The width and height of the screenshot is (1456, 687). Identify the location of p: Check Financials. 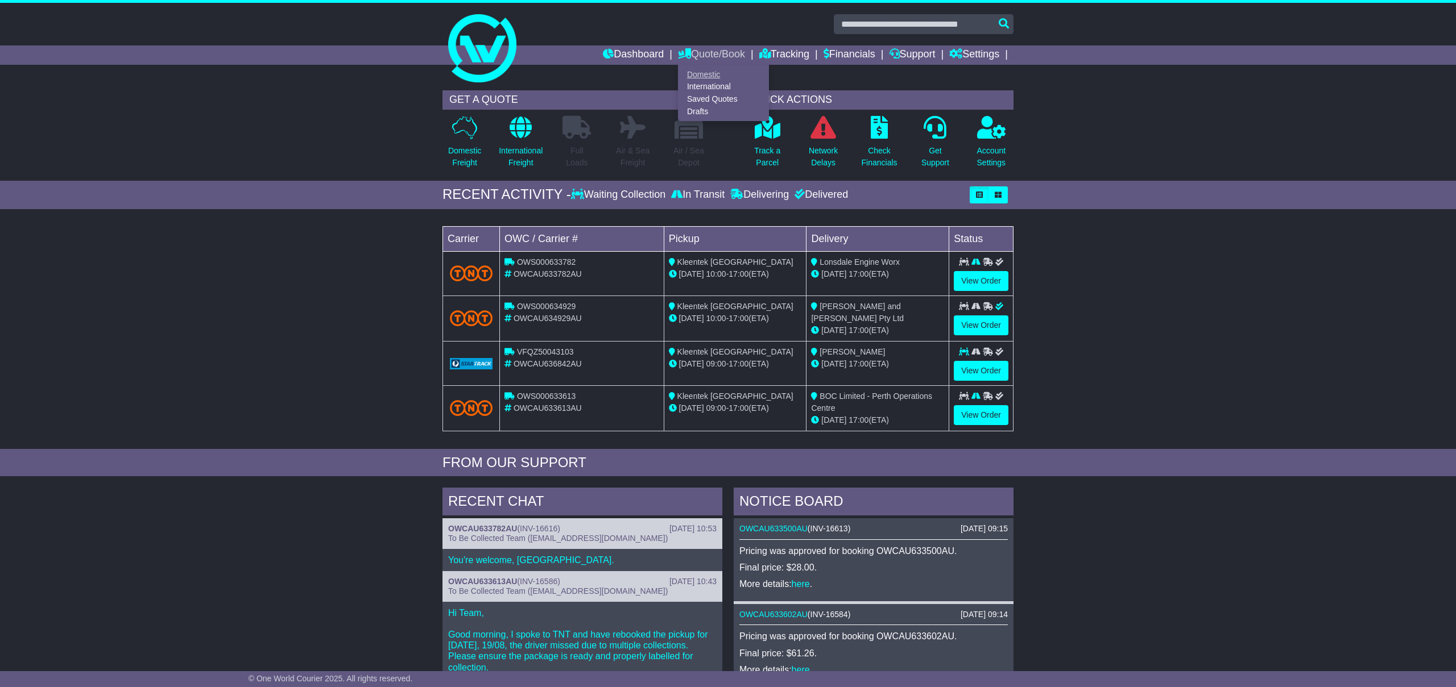
(879, 157).